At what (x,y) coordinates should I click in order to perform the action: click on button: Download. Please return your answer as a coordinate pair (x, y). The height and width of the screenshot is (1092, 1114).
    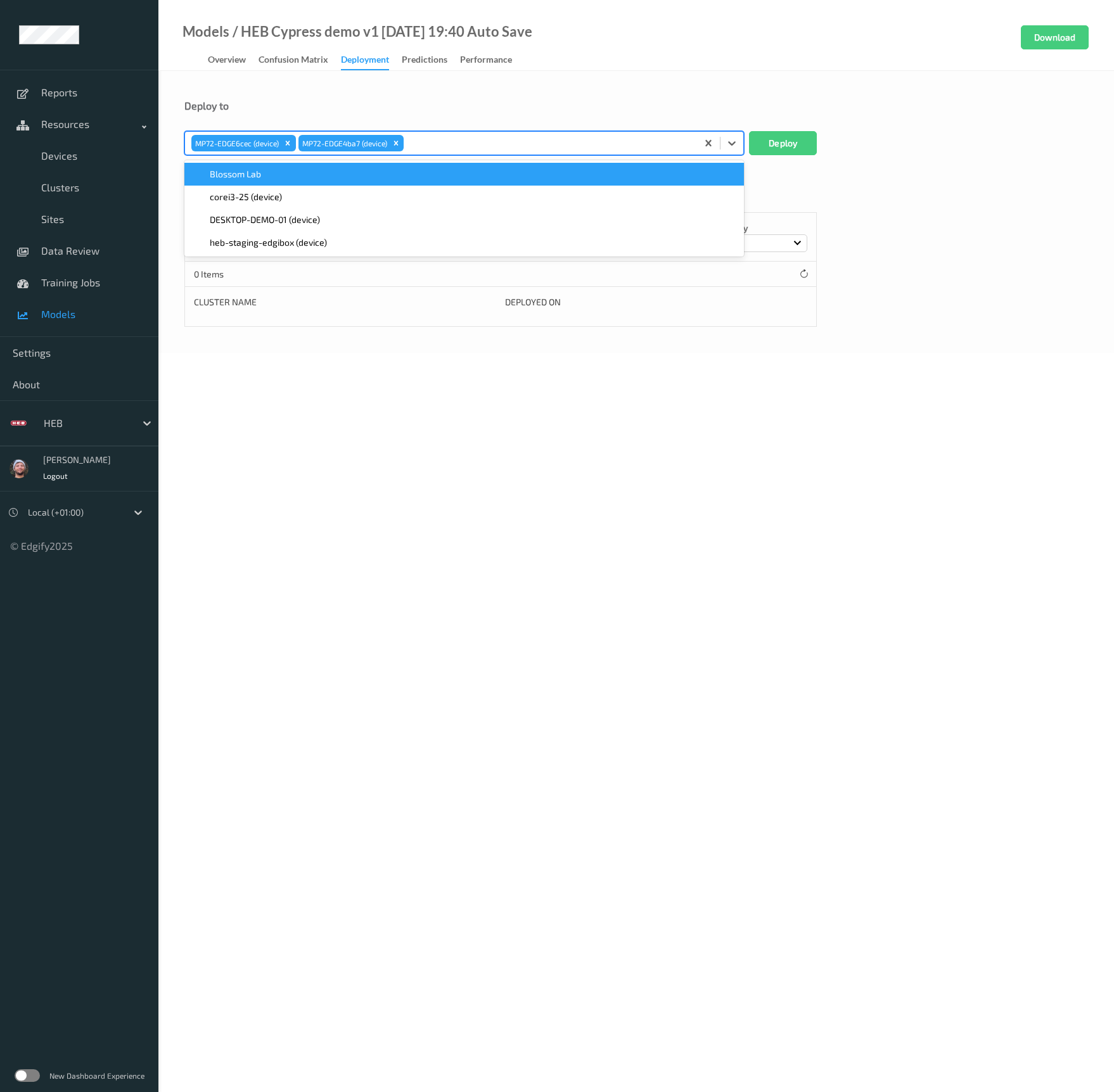
    Looking at the image, I should click on (1054, 37).